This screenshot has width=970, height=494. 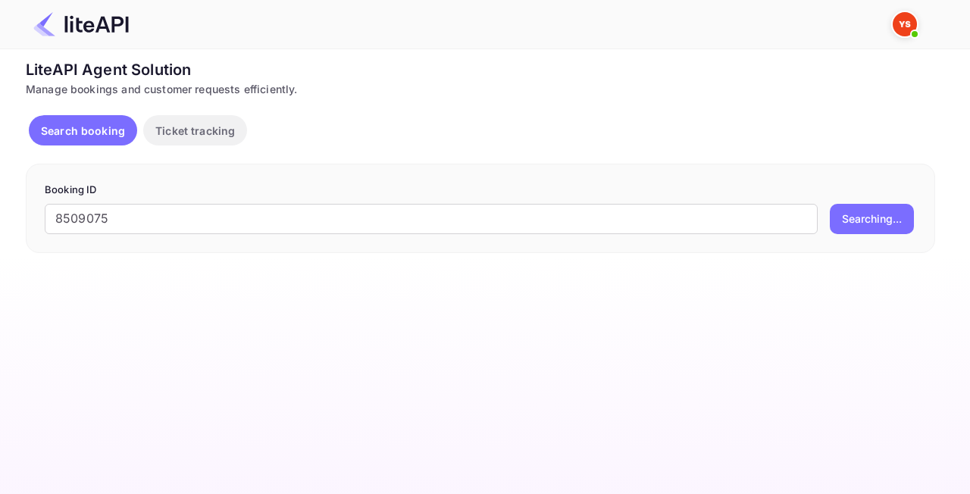 I want to click on button: Searching..., so click(x=872, y=219).